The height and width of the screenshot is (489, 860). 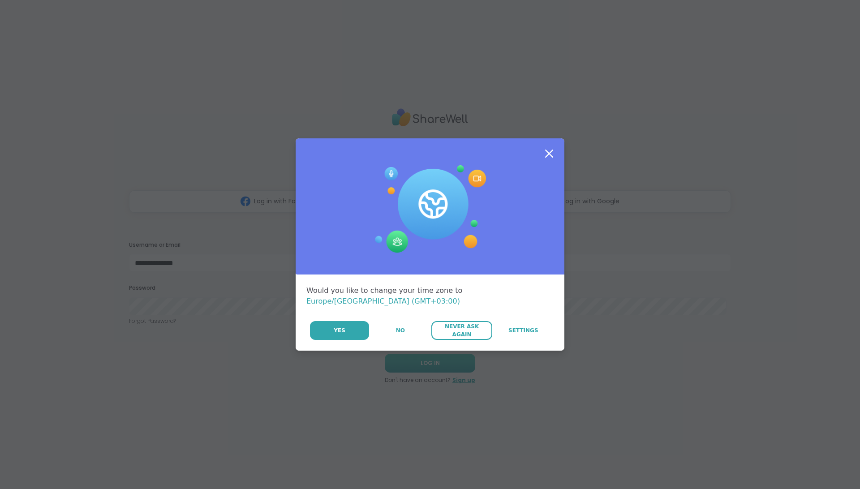 What do you see at coordinates (523, 331) in the screenshot?
I see `a: Settings` at bounding box center [523, 331].